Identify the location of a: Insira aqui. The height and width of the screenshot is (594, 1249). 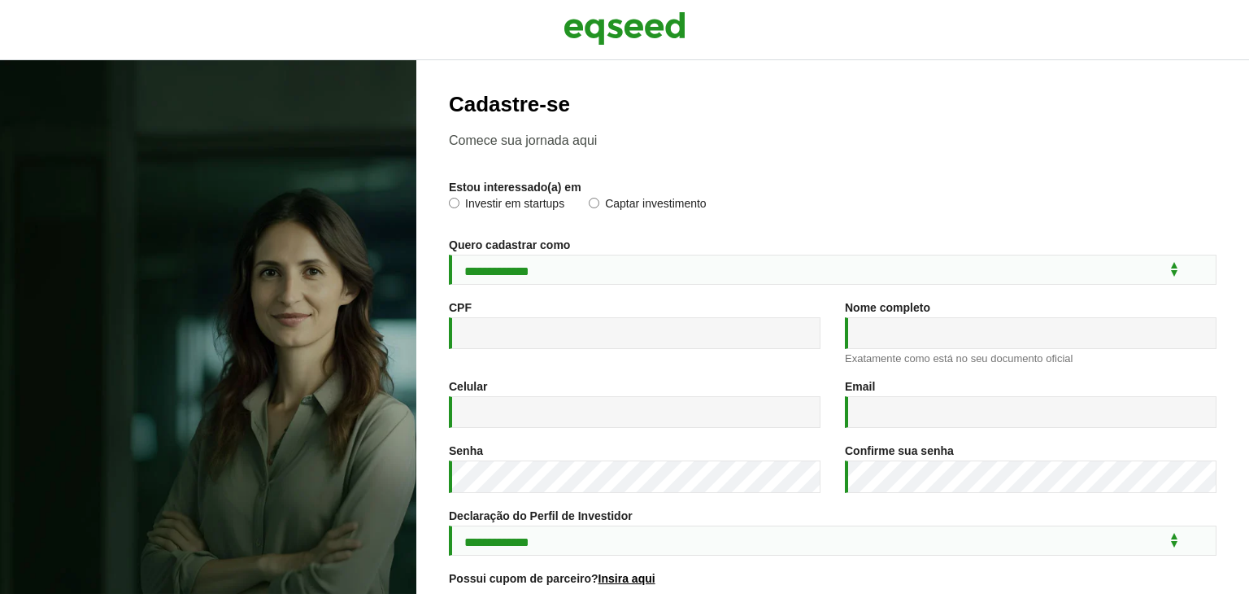
(627, 578).